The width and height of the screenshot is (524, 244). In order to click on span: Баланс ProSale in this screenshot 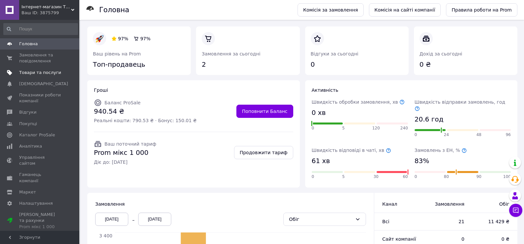, I will do `click(122, 103)`.